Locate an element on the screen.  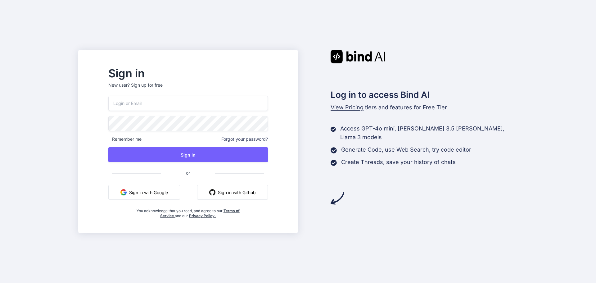
span: View Pricing is located at coordinates (347, 107).